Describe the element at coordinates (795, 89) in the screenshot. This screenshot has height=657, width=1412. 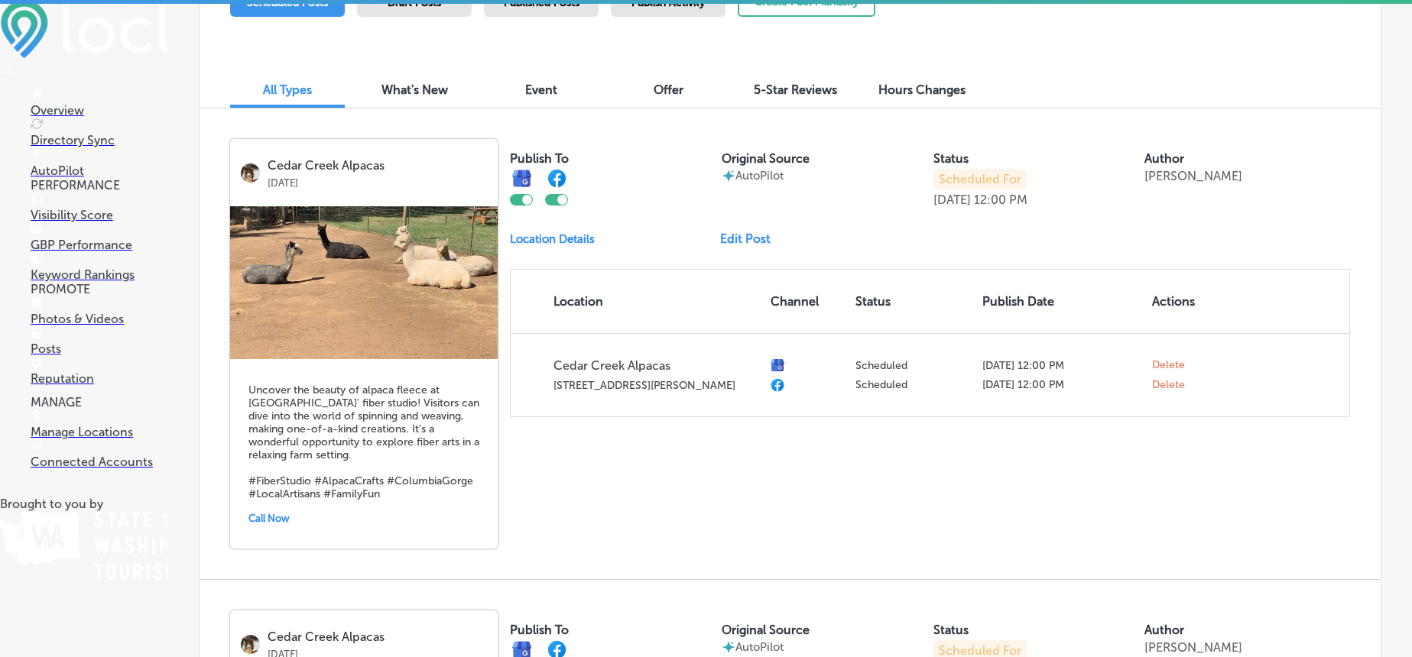
I see `span: 5-Star Reviews` at that location.